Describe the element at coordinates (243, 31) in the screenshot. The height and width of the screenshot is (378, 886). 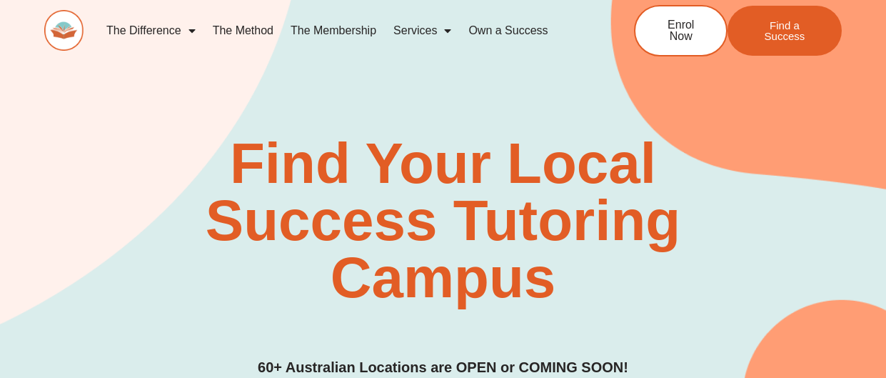
I see `a: The Method` at that location.